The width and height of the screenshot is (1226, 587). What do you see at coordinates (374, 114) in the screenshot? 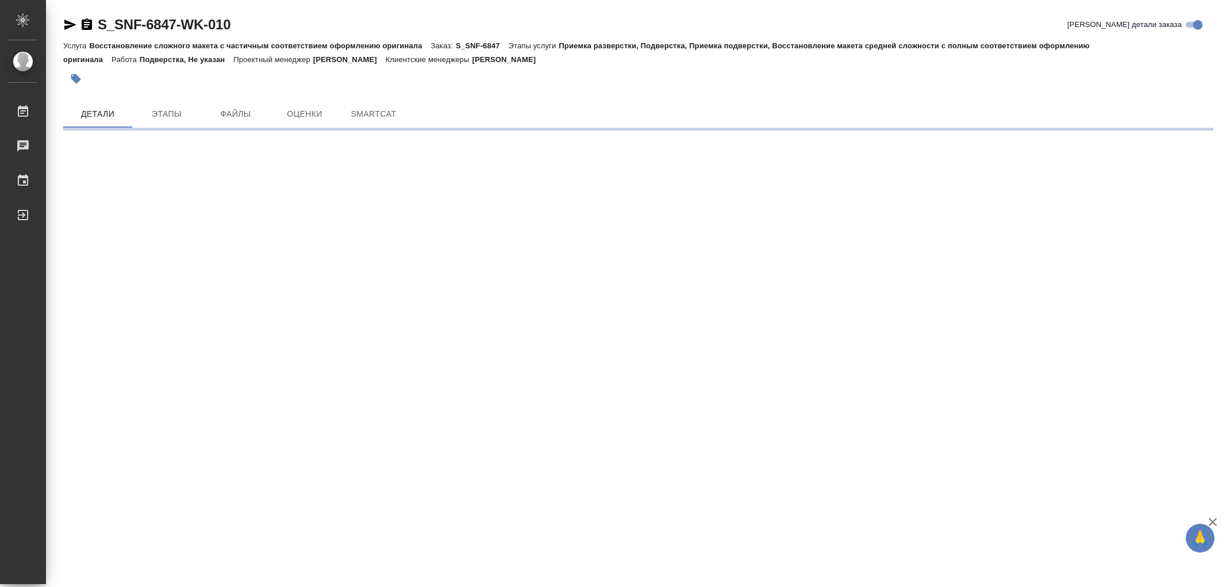
I see `span: SmartCat` at bounding box center [374, 114].